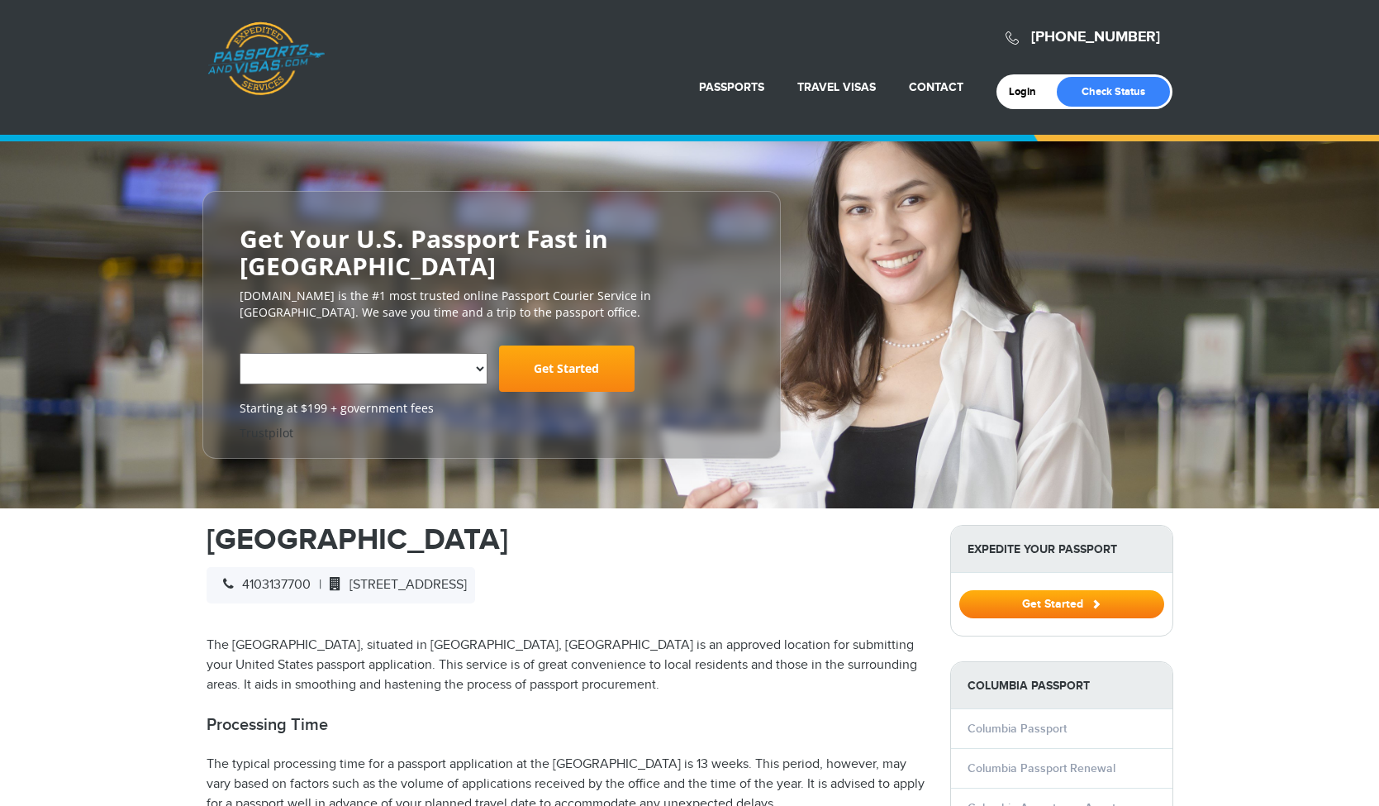 This screenshot has width=1379, height=806. I want to click on a: Passports, so click(731, 87).